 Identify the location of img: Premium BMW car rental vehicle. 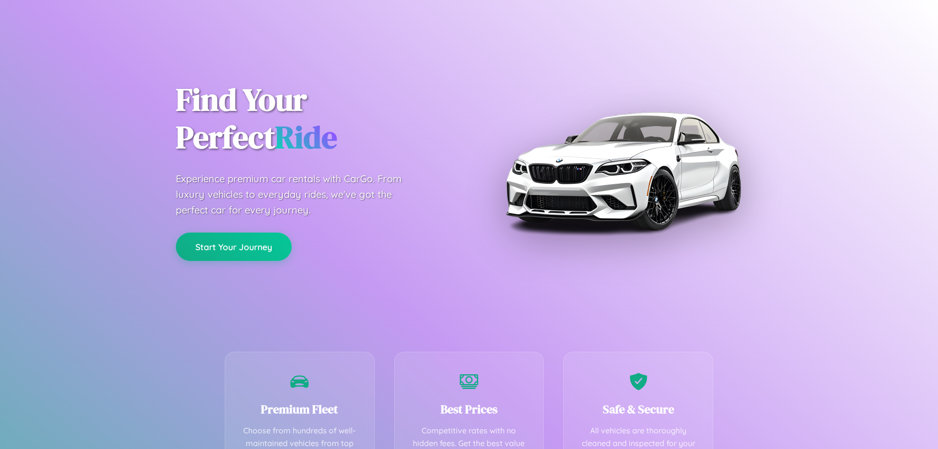
(623, 171).